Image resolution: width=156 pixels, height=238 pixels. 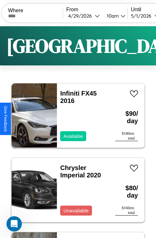 I want to click on label: From, so click(x=97, y=10).